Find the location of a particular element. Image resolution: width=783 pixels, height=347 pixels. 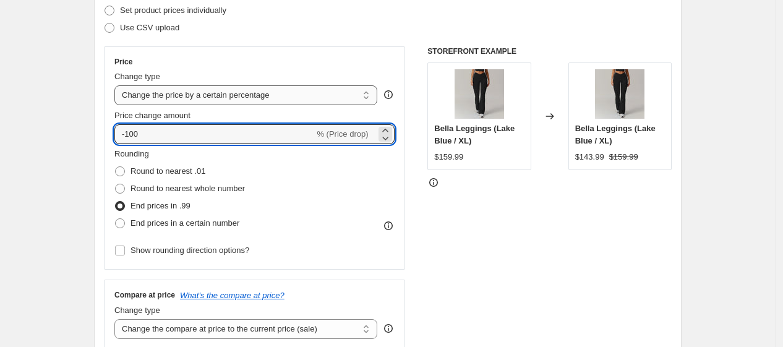

h6: STOREFRONT EXAMPLE is located at coordinates (549, 51).